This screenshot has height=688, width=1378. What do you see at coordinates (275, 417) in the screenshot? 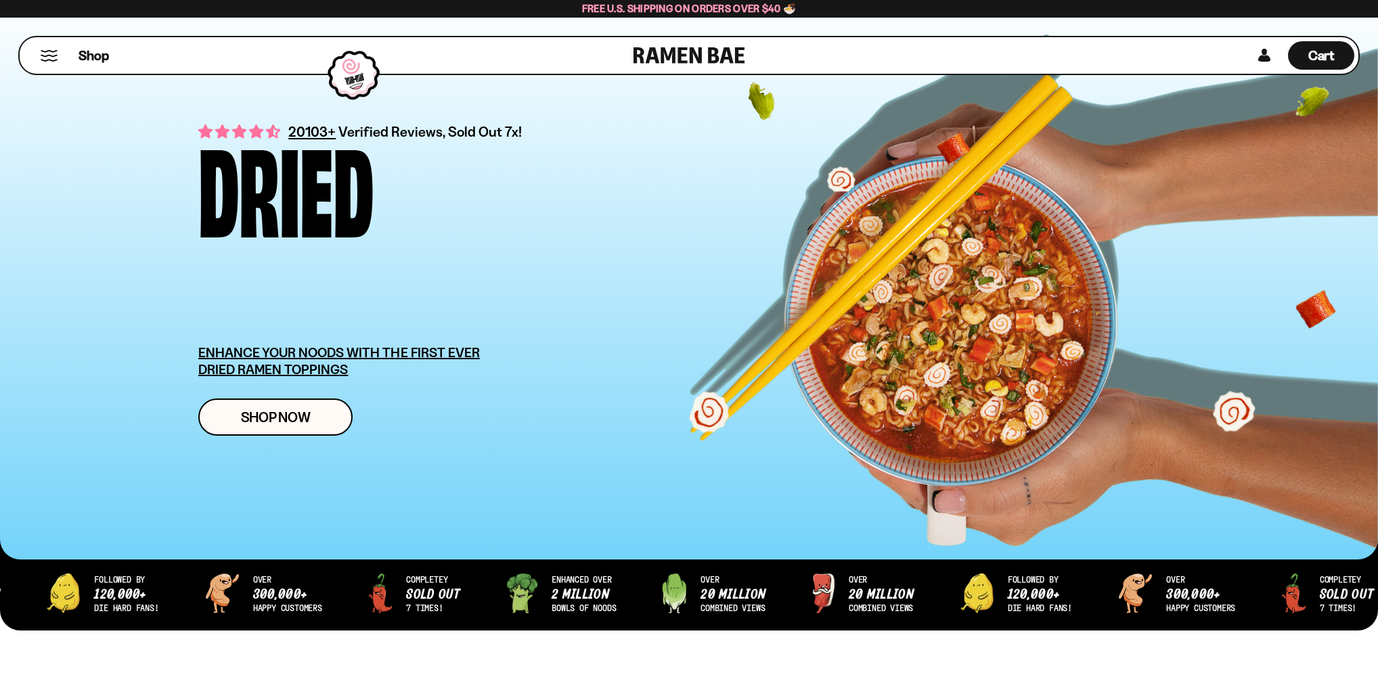
I see `a: Shop Now` at bounding box center [275, 417].